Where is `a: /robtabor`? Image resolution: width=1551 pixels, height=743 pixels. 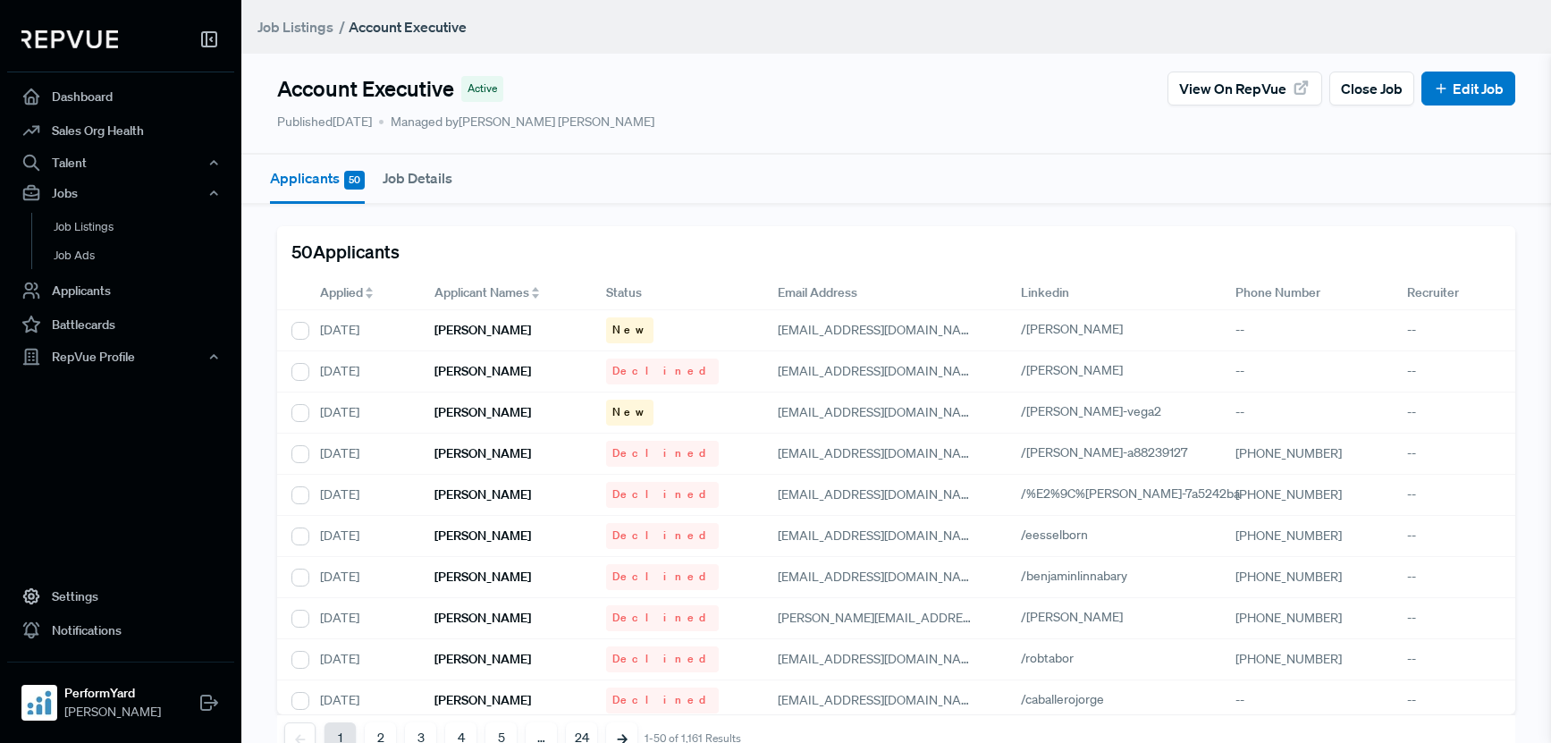
a: /robtabor is located at coordinates (1057, 658).